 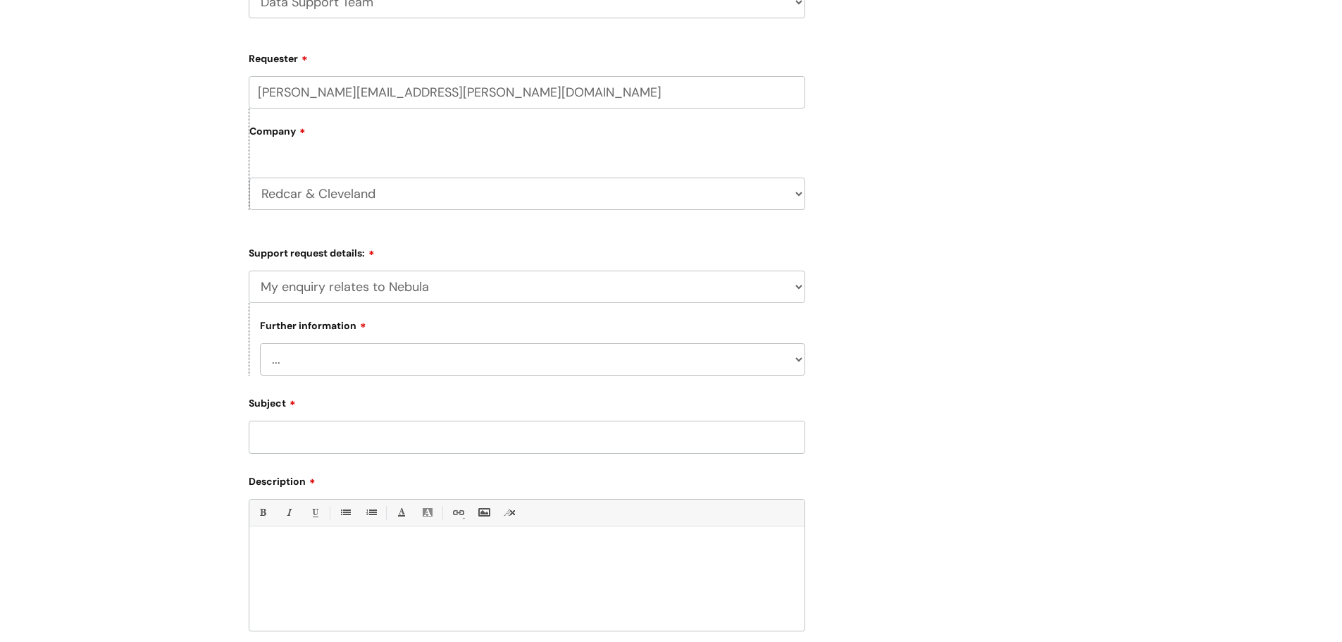 What do you see at coordinates (401, 512) in the screenshot?
I see `a: Font Color` at bounding box center [401, 512].